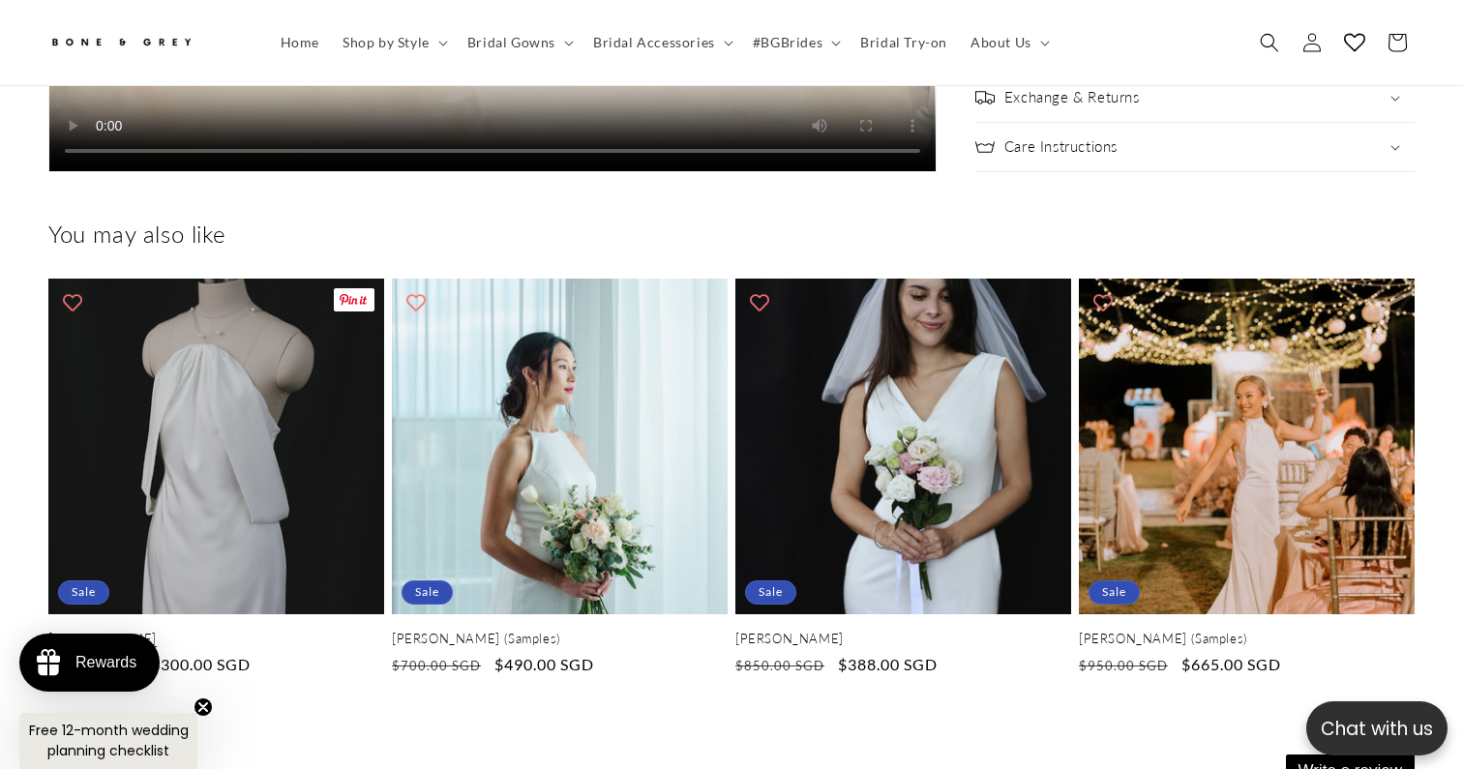  What do you see at coordinates (1302, 51) in the screenshot?
I see `button: Write a review` at bounding box center [1302, 51].